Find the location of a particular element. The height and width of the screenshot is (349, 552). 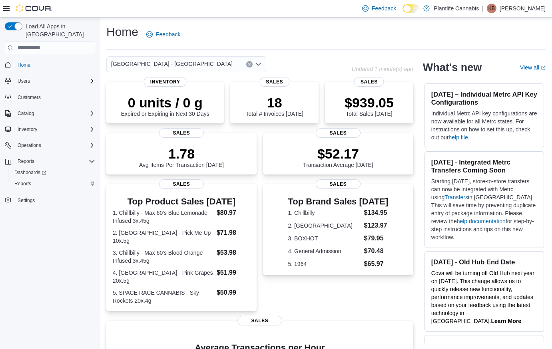

div: Kim Bore is located at coordinates (492, 8).